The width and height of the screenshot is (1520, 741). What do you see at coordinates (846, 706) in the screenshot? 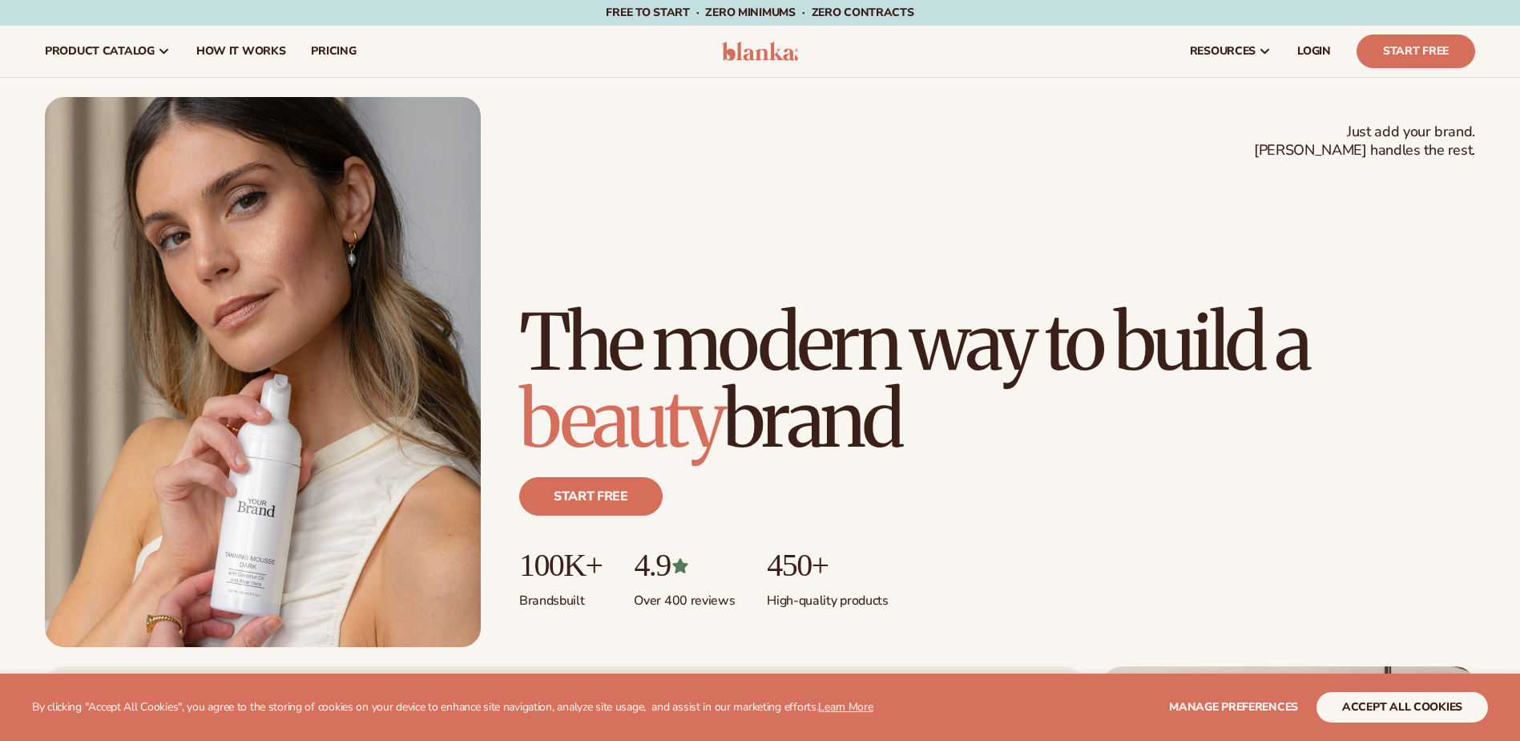
I see `a: Learn More` at bounding box center [846, 706].